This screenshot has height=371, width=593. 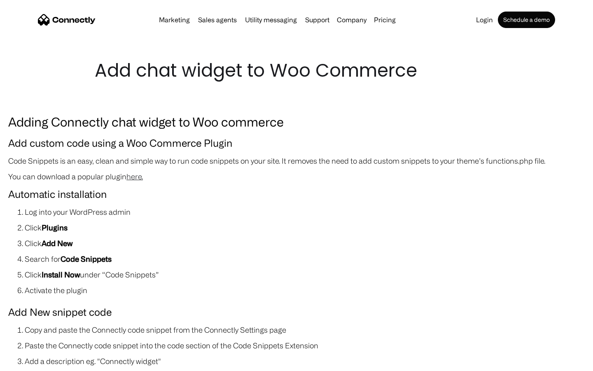 I want to click on ul: Language list, so click(x=33, y=362).